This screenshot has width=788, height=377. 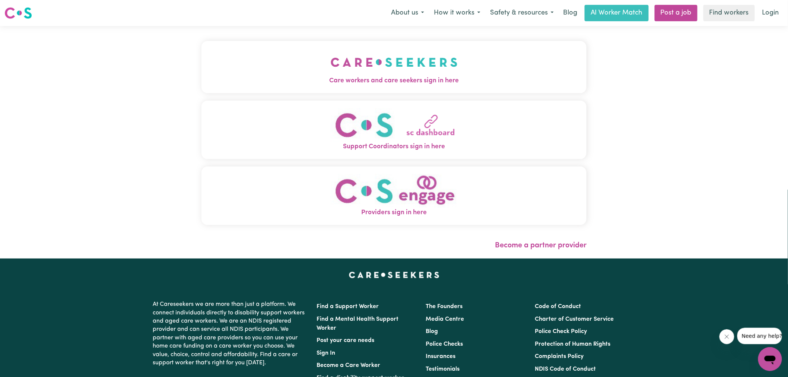 What do you see at coordinates (18, 13) in the screenshot?
I see `img: Careseekers logo` at bounding box center [18, 13].